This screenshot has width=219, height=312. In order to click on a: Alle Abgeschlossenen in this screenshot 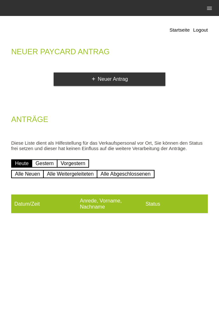, I will do `click(126, 174)`.